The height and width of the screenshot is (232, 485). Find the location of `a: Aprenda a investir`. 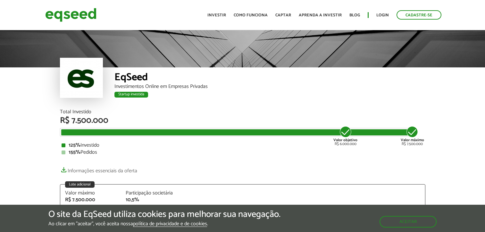

a: Aprenda a investir is located at coordinates (320, 15).